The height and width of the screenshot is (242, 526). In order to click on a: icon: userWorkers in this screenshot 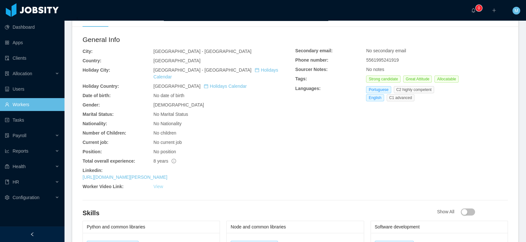, I will do `click(32, 104)`.